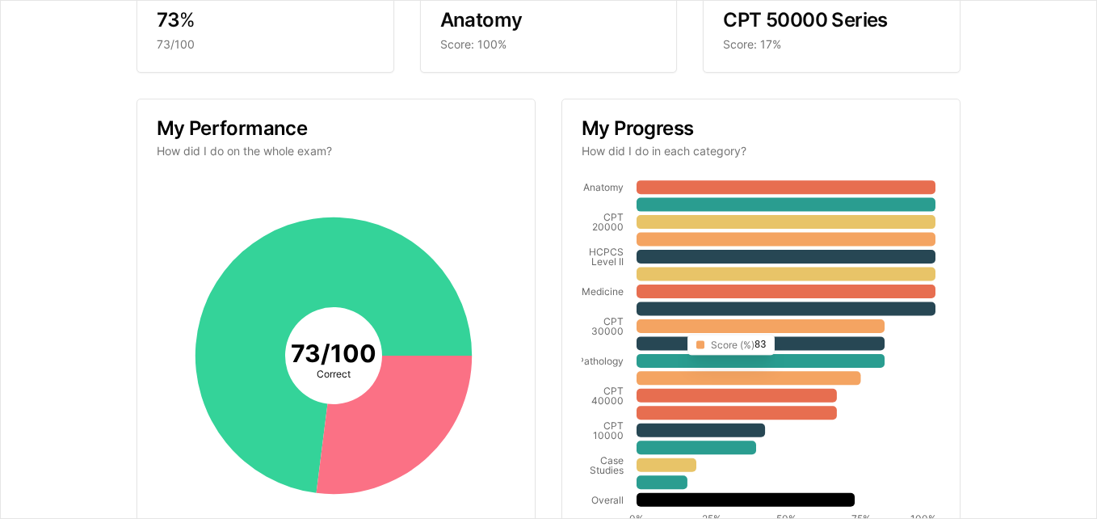  What do you see at coordinates (607, 469) in the screenshot?
I see `tspan: Studies` at bounding box center [607, 469].